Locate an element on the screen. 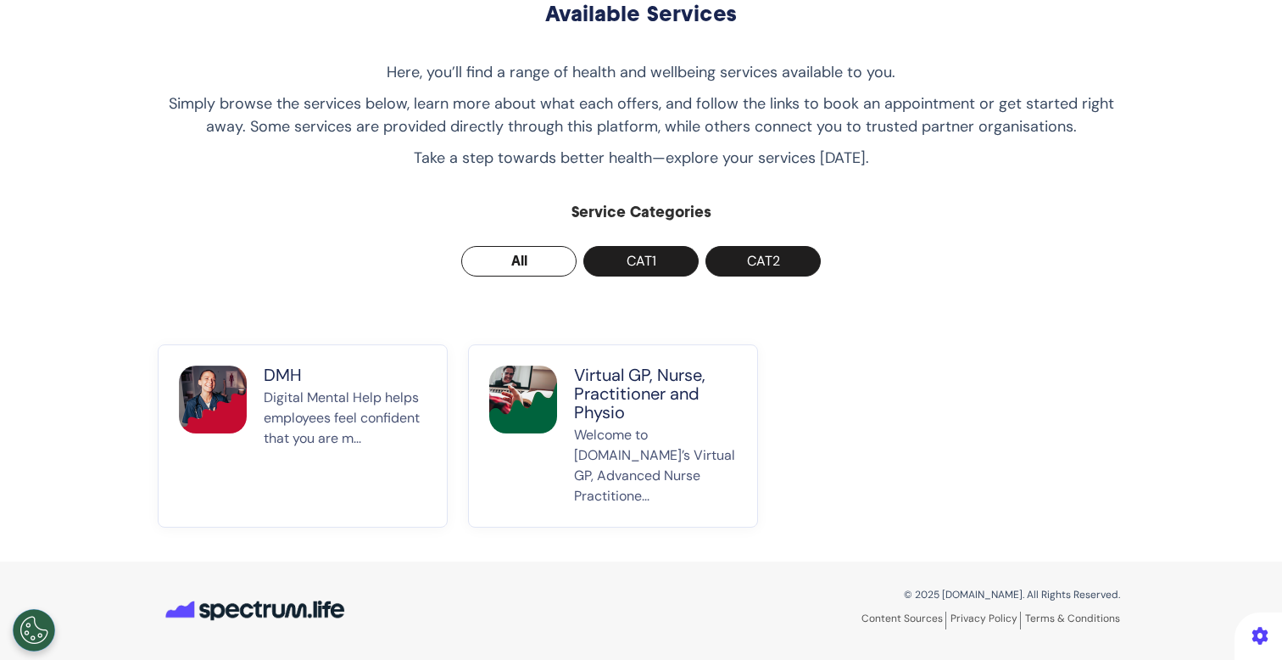 This screenshot has height=660, width=1282. img: Spectrum.Life logo is located at coordinates (255, 610).